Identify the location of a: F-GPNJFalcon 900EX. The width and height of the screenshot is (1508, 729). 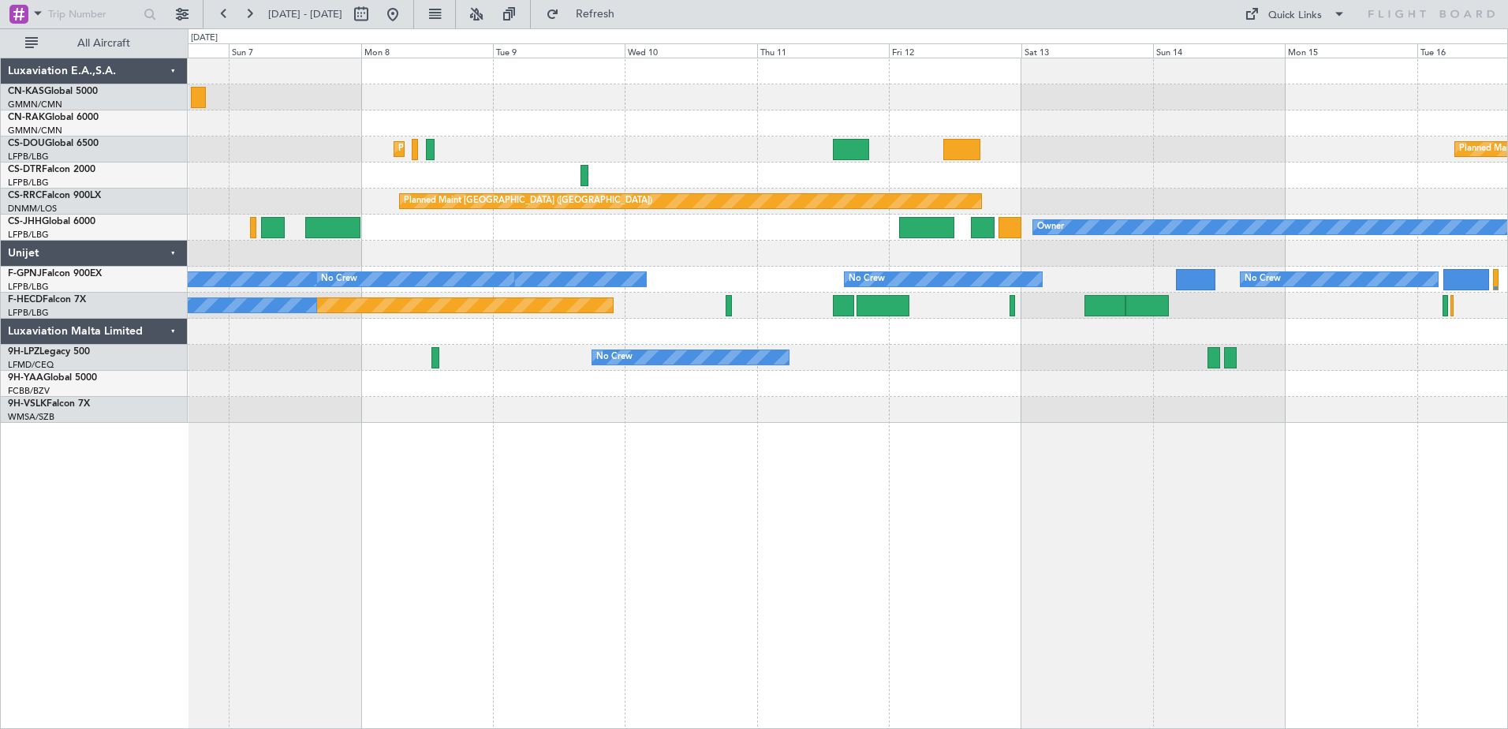
(54, 274).